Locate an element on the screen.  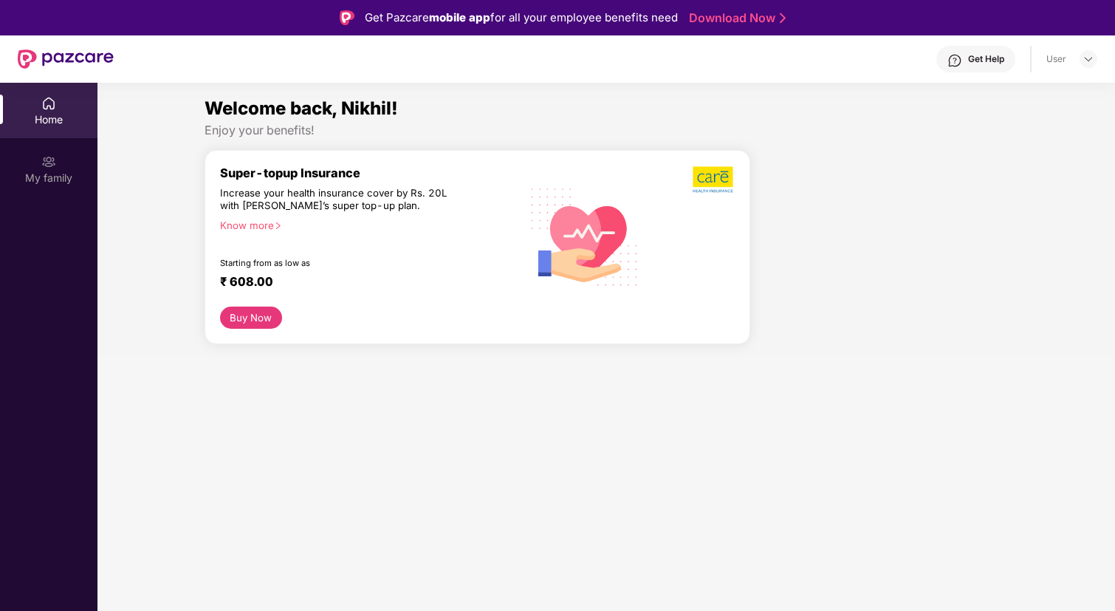
div: Starting from as low as is located at coordinates (339, 263).